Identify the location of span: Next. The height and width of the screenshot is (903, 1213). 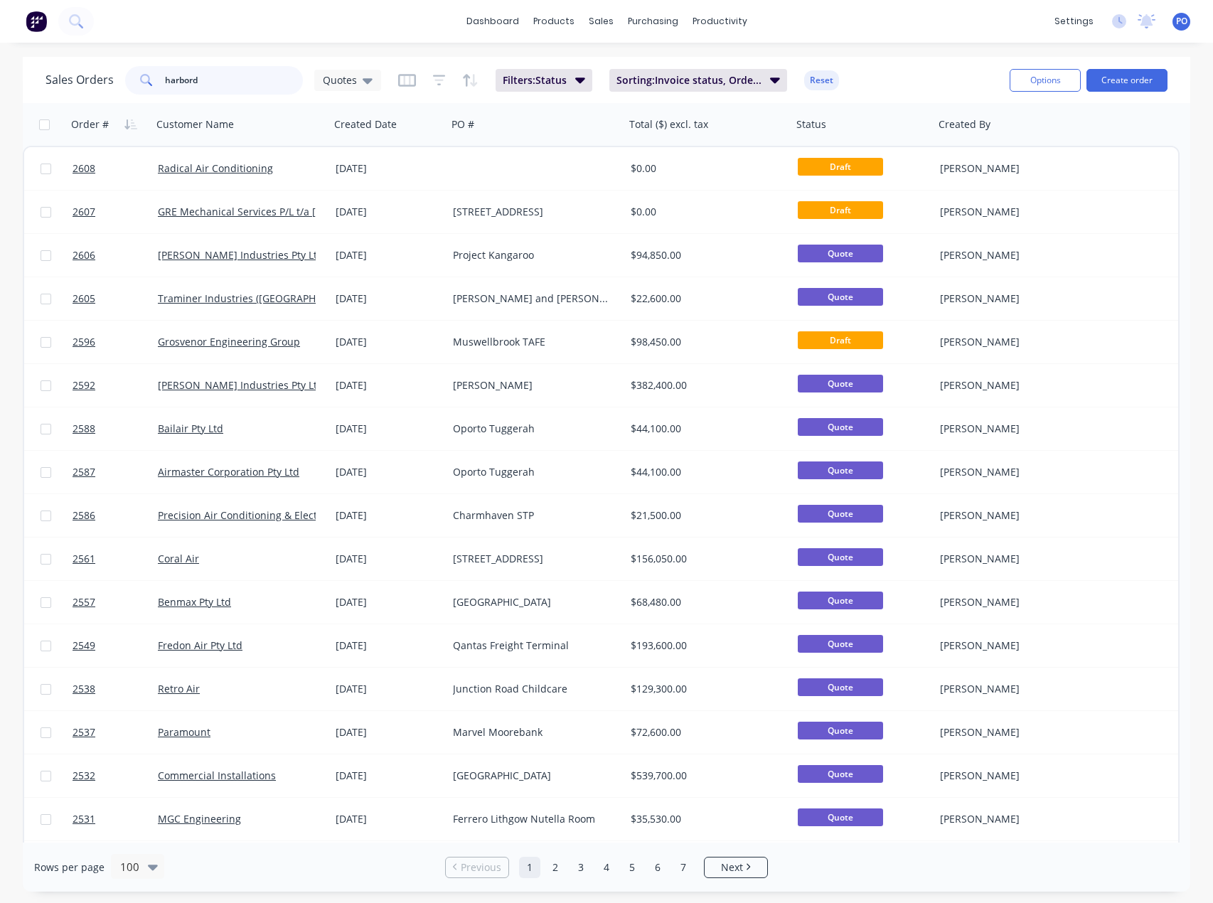
(732, 867).